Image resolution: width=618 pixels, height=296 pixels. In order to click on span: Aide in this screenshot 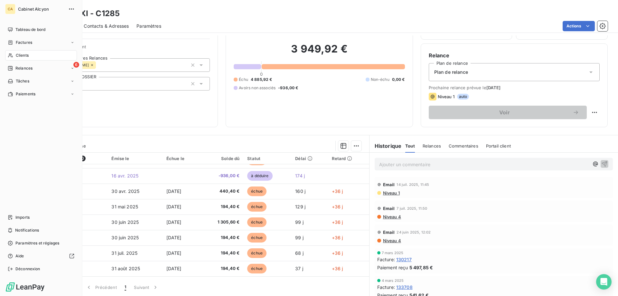, I will do `click(20, 256)`.